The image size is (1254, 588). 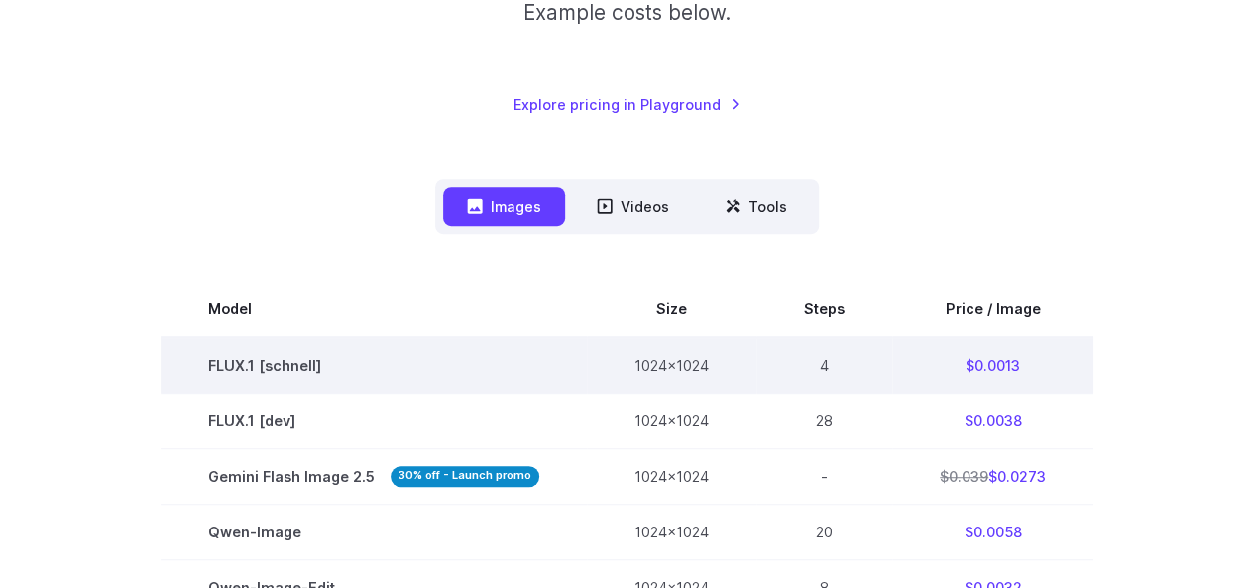 What do you see at coordinates (632, 206) in the screenshot?
I see `button: Videos` at bounding box center [632, 206].